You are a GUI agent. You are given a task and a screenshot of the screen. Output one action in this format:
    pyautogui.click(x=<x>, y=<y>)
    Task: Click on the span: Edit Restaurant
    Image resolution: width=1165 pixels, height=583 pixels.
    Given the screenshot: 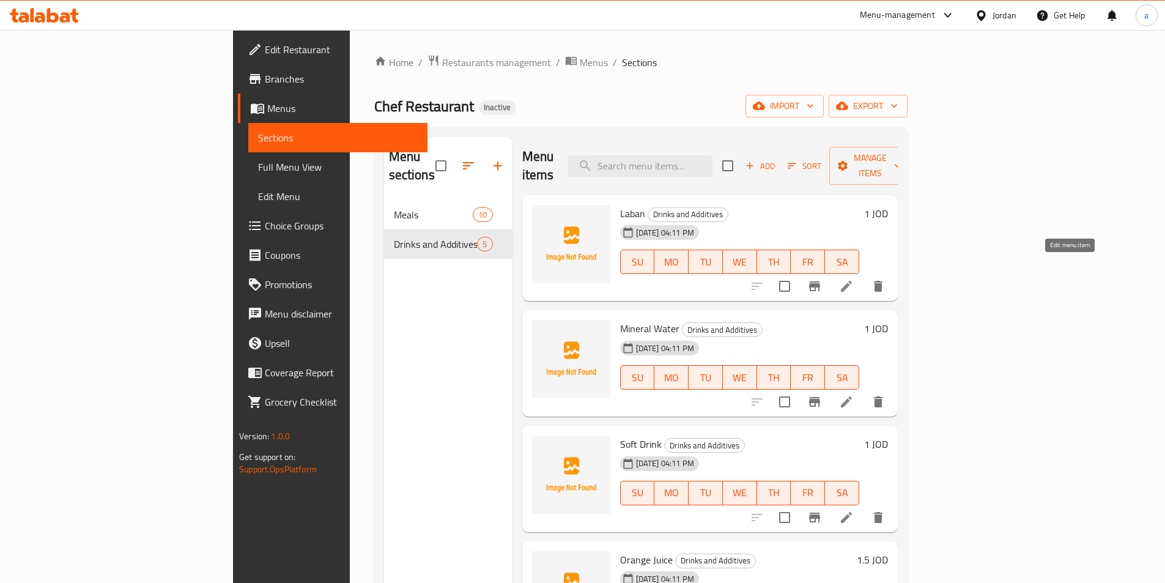 What is the action you would take?
    pyautogui.click(x=341, y=50)
    